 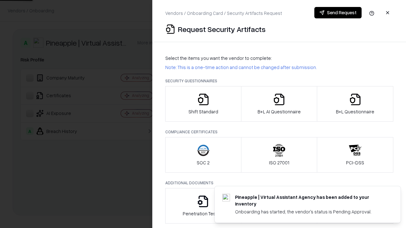 I want to click on p: Additional Documents, so click(x=279, y=183).